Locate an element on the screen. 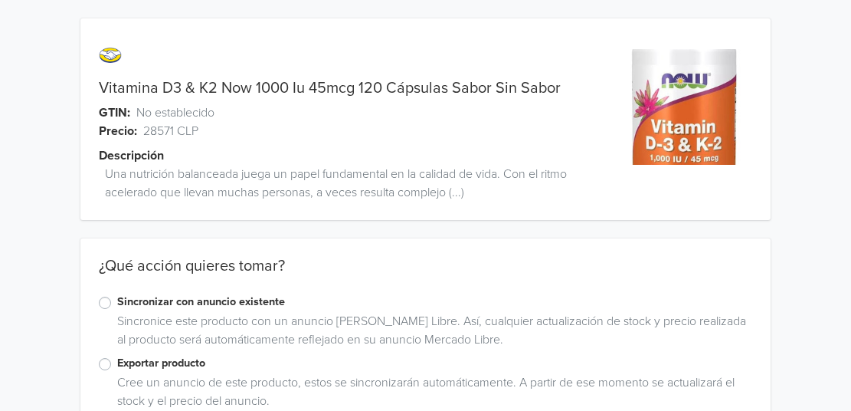 The height and width of the screenshot is (411, 851). img: product_image is located at coordinates (684, 106).